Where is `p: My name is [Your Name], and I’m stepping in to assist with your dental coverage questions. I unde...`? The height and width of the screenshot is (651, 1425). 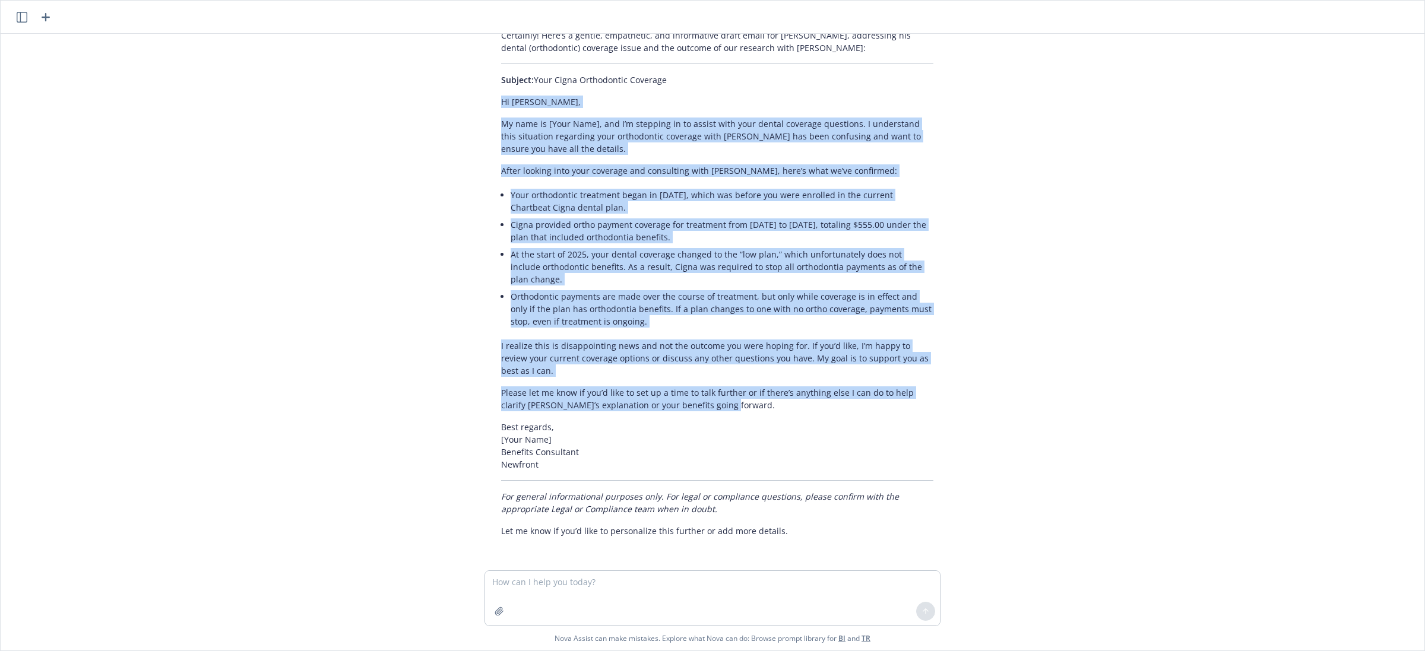
p: My name is [Your Name], and I’m stepping in to assist with your dental coverage questions. I unde... is located at coordinates (717, 136).